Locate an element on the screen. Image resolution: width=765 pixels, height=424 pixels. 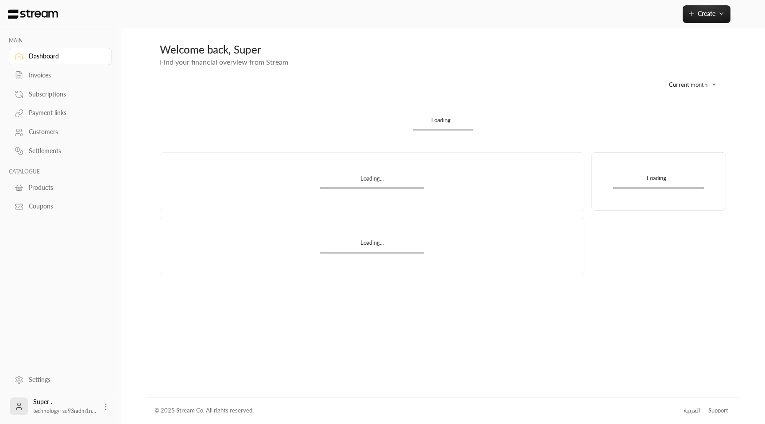
div: Products is located at coordinates (65, 188).